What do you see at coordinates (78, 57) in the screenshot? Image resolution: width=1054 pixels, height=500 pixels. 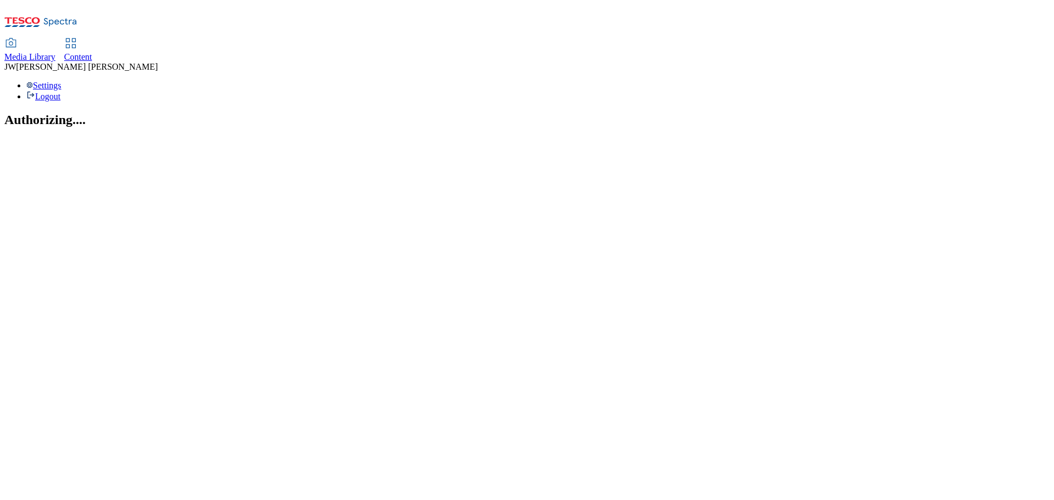 I see `span: Content` at bounding box center [78, 57].